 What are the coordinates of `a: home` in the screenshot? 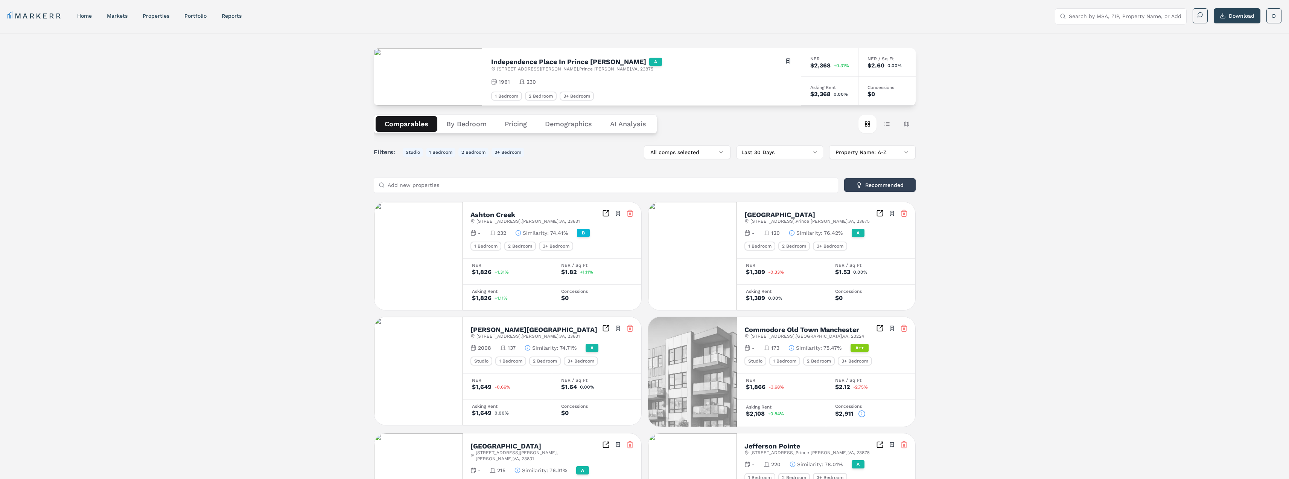 It's located at (84, 16).